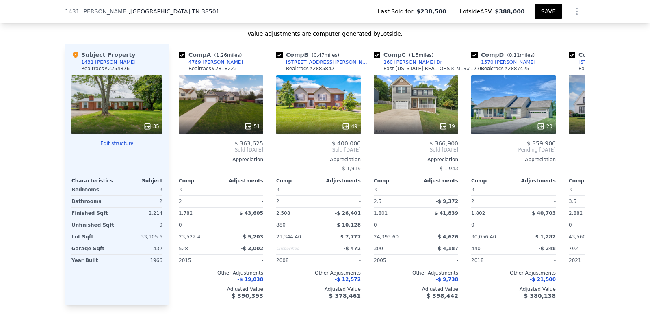 Image resolution: width=650 pixels, height=314 pixels. Describe the element at coordinates (577, 237) in the screenshot. I see `span: 43,560` at that location.